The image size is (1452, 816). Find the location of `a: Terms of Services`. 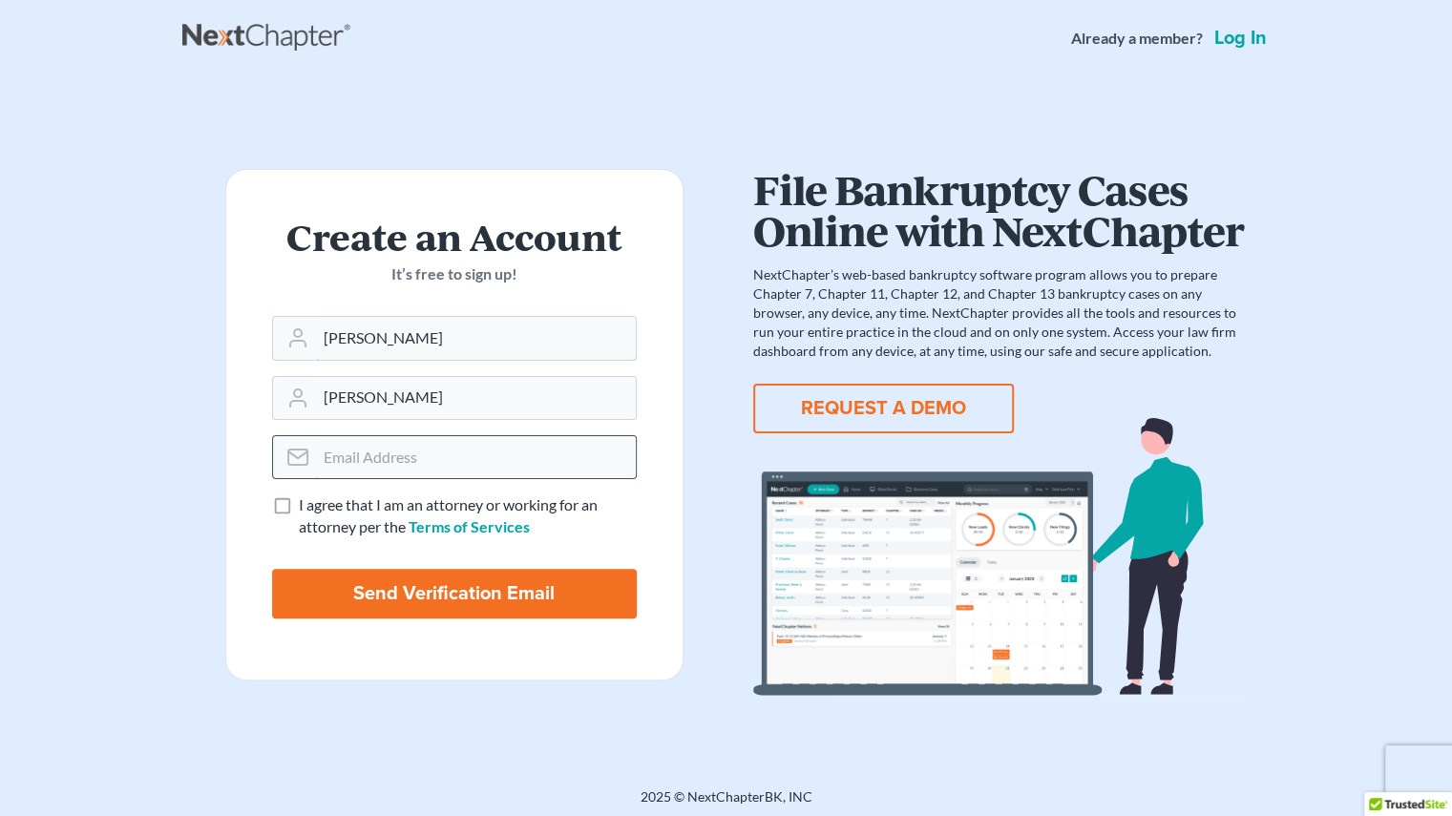

a: Terms of Services is located at coordinates (469, 526).